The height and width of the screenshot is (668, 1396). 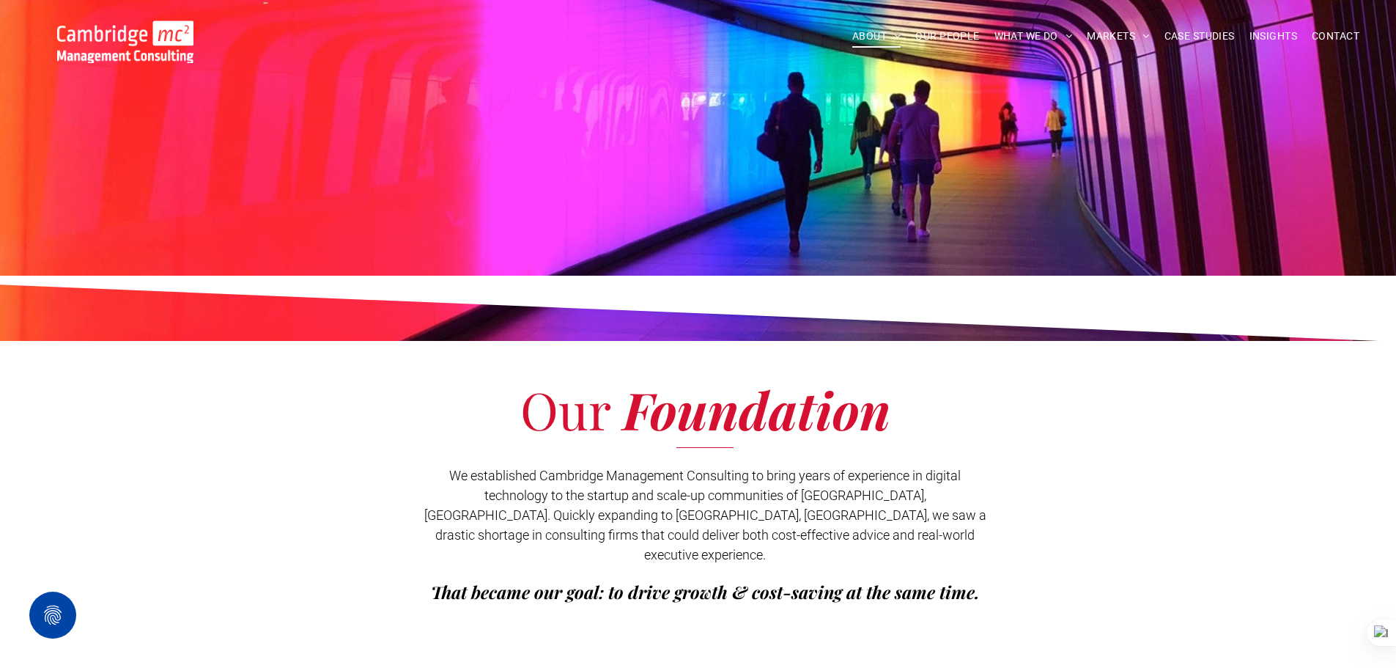 I want to click on a: OUR PEOPLE, so click(x=947, y=36).